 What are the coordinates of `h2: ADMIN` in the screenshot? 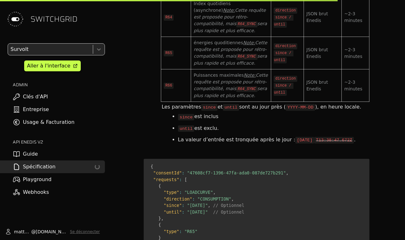 It's located at (59, 85).